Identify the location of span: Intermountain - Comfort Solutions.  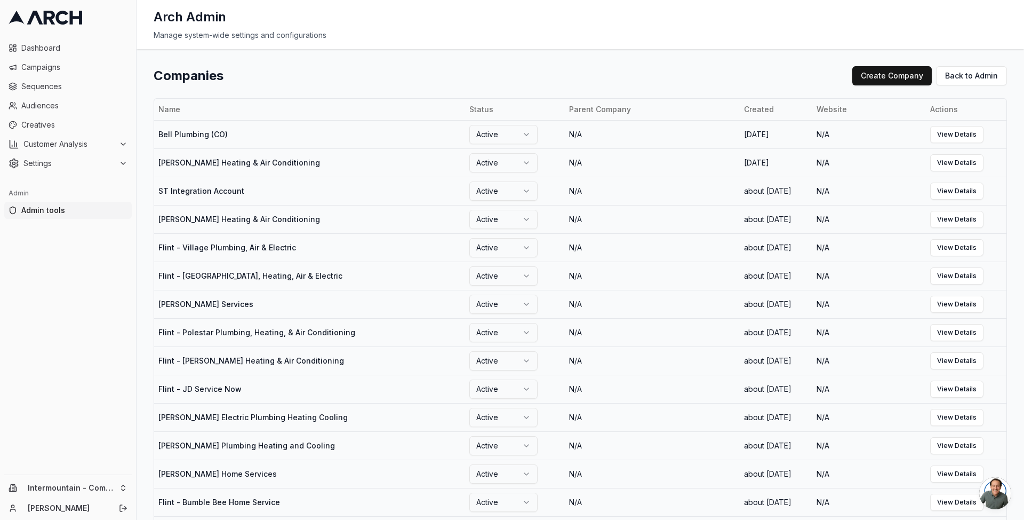
(71, 488).